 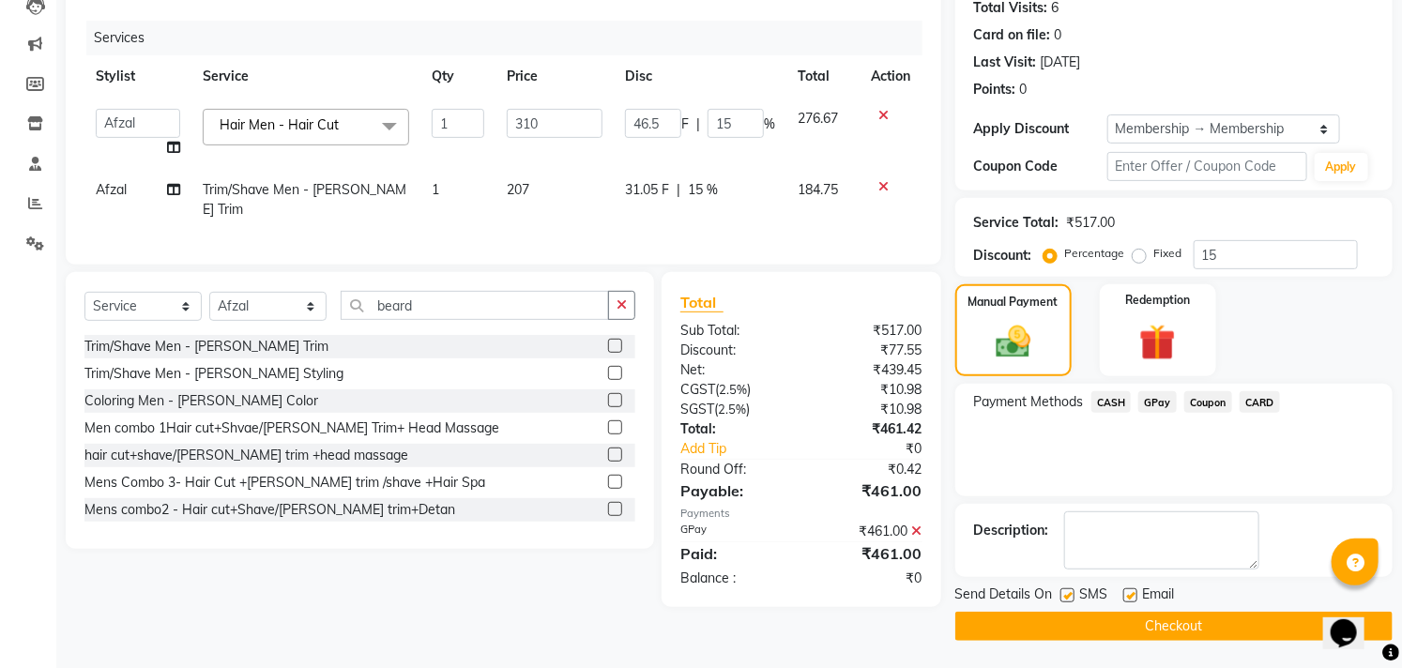 I want to click on label: Fixed, so click(x=1169, y=253).